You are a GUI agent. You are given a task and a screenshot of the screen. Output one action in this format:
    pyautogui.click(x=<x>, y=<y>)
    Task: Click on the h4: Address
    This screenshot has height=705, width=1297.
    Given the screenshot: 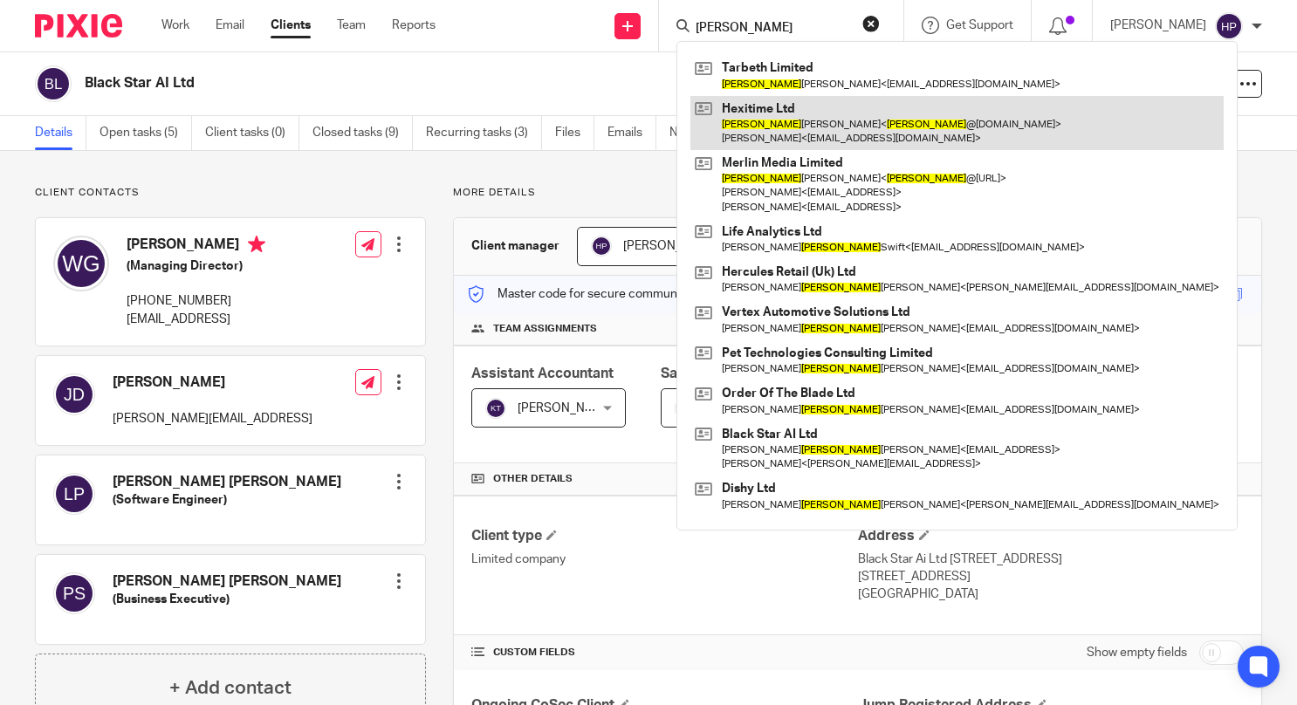 What is the action you would take?
    pyautogui.click(x=1051, y=536)
    